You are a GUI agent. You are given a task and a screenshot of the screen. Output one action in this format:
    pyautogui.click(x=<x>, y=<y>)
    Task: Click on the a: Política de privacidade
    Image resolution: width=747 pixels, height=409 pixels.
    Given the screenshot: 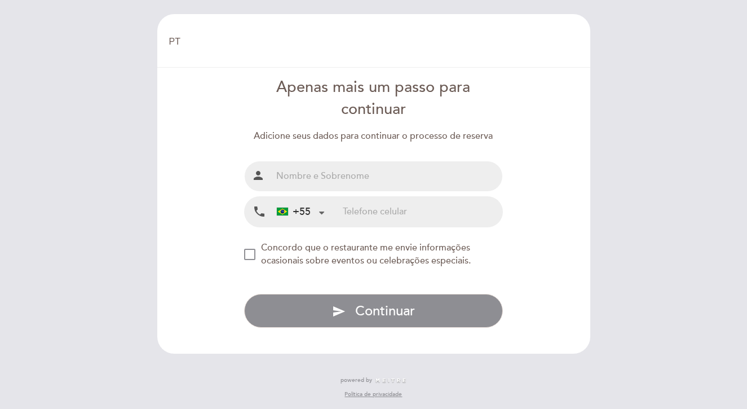 What is the action you would take?
    pyautogui.click(x=373, y=394)
    